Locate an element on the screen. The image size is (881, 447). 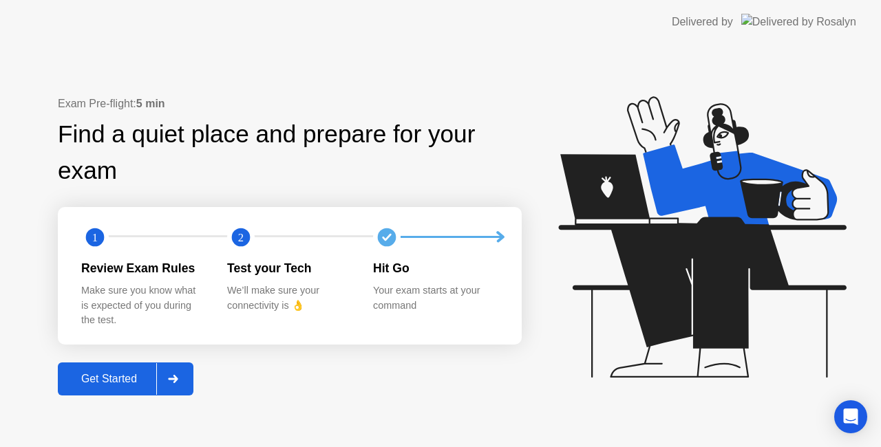
div: We’ll make sure your connectivity is 👌 is located at coordinates (289, 298).